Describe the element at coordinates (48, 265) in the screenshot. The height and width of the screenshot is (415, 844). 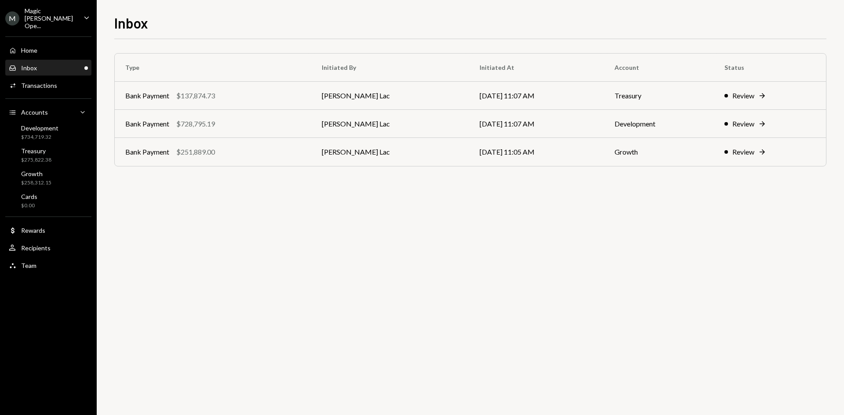
I see `a: Team` at that location.